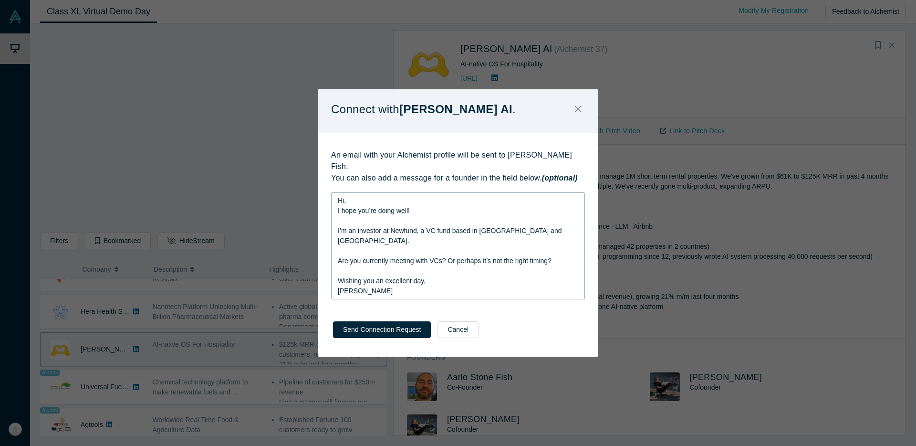 The height and width of the screenshot is (446, 916). What do you see at coordinates (374, 210) in the screenshot?
I see `span: I hope you’re doing well!` at bounding box center [374, 210].